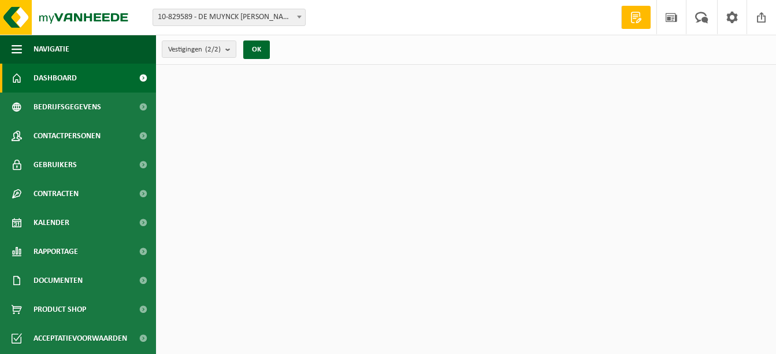  What do you see at coordinates (80, 338) in the screenshot?
I see `span: Acceptatievoorwaarden` at bounding box center [80, 338].